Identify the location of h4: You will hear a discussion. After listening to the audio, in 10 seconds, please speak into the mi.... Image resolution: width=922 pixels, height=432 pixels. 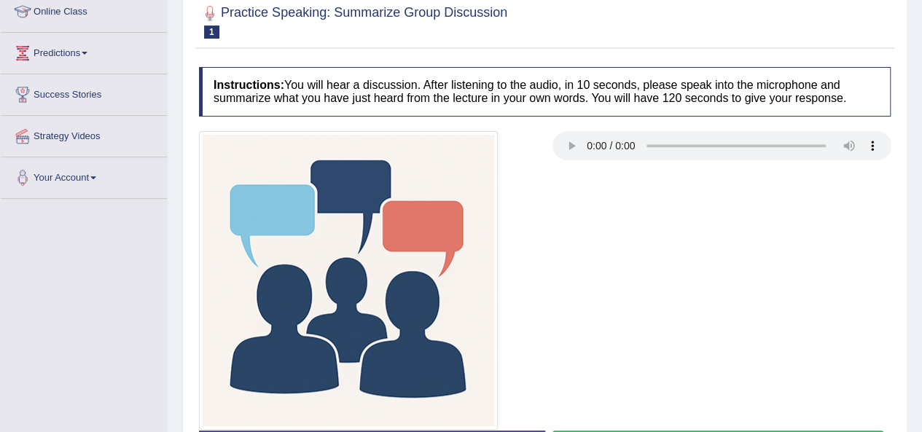
(544, 91).